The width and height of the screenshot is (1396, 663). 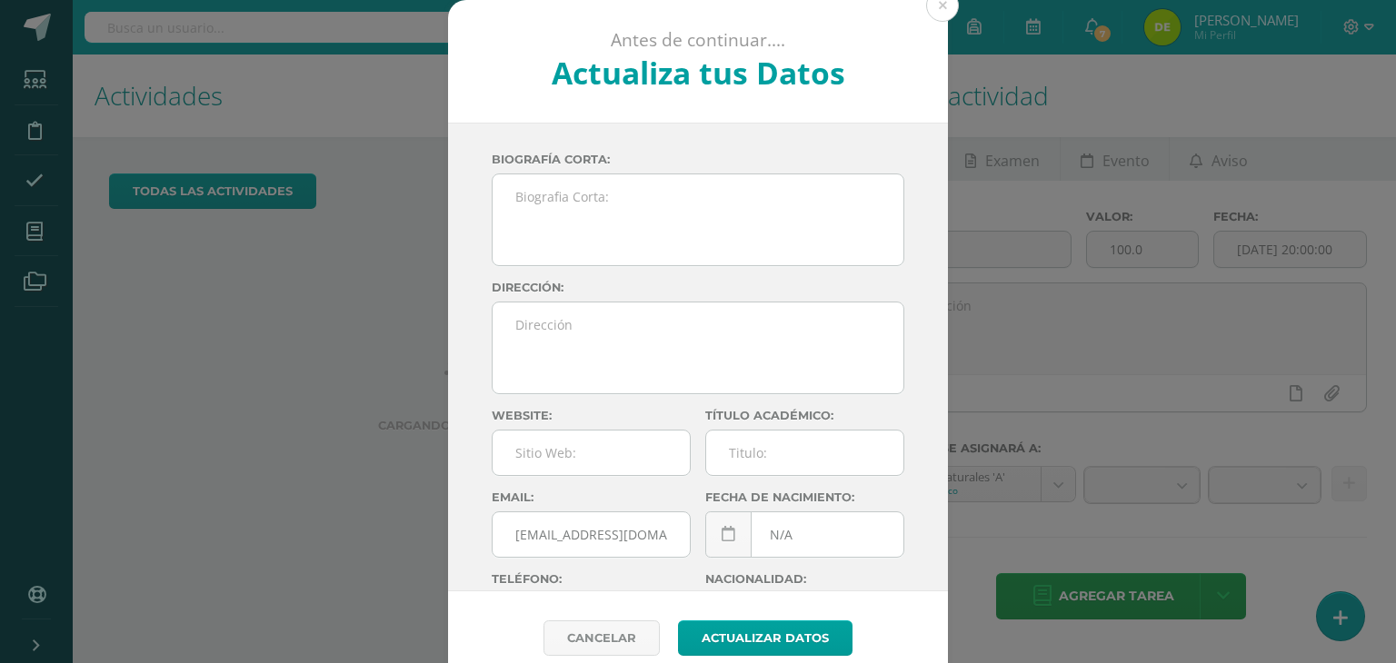 What do you see at coordinates (698, 287) in the screenshot?
I see `label: Dirección:` at bounding box center [698, 287].